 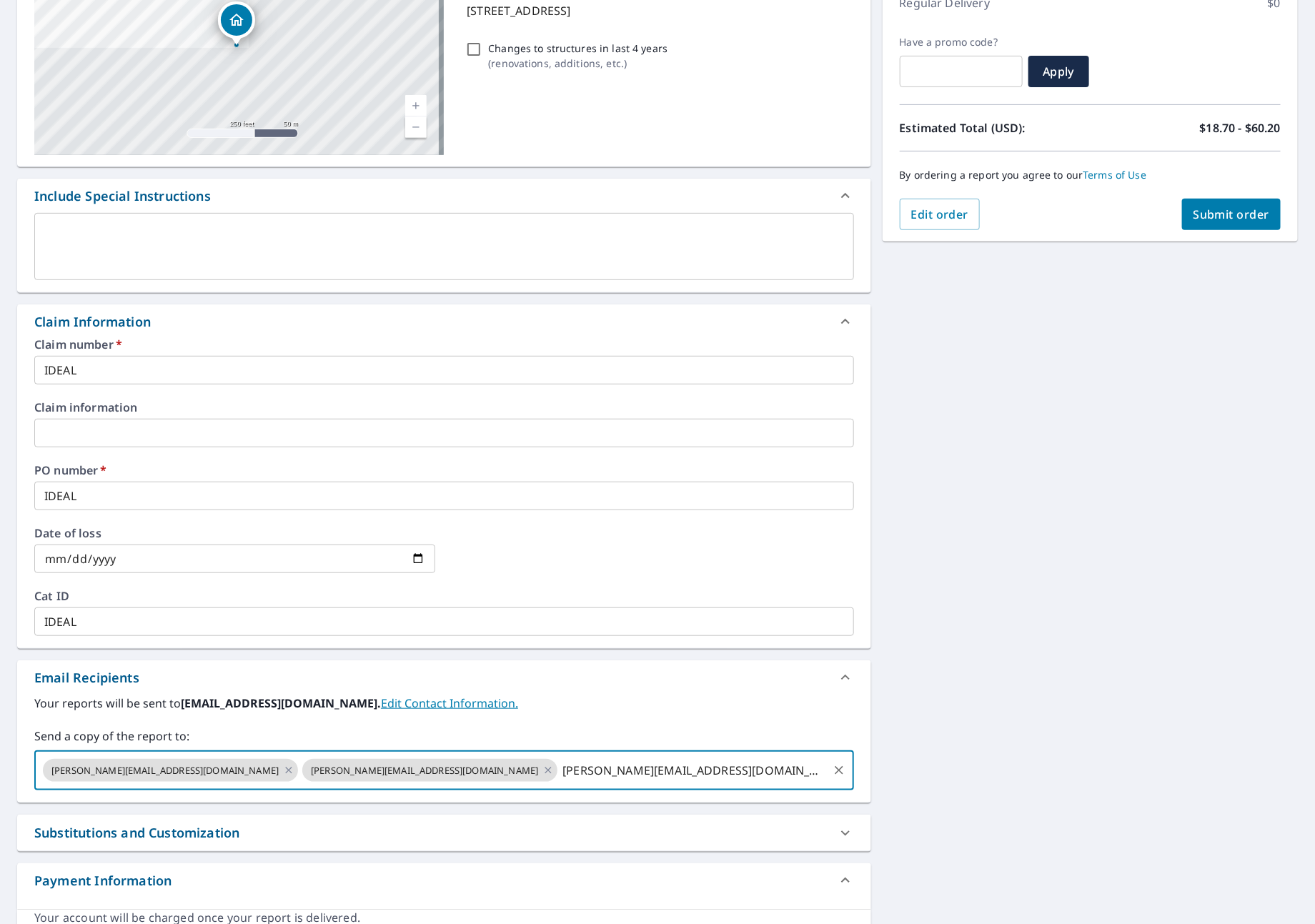 I want to click on span: Apply, so click(x=1058, y=71).